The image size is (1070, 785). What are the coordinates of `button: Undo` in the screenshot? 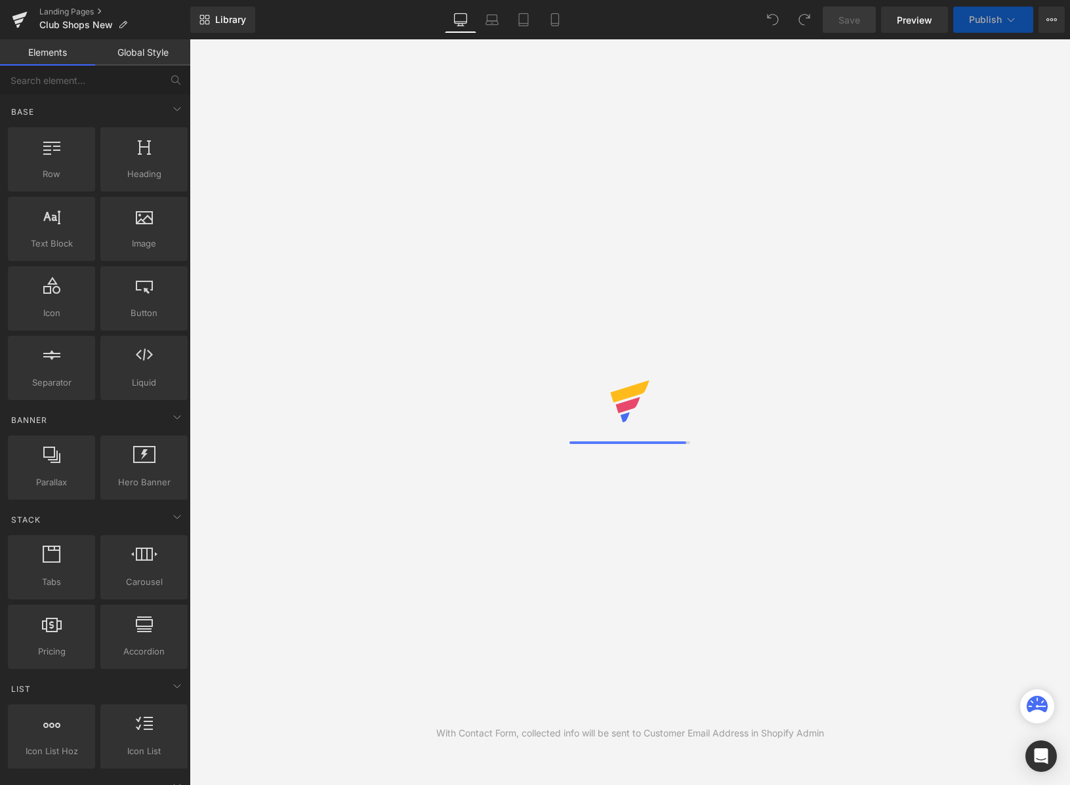 It's located at (772, 20).